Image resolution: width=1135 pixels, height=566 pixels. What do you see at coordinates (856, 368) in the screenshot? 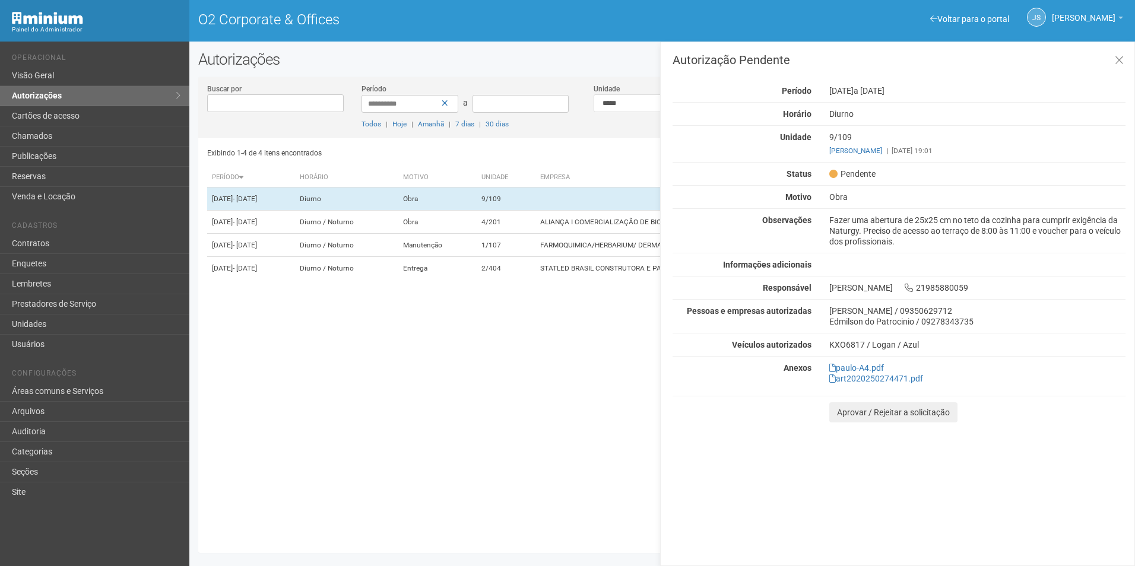
I see `a: paulo-A4.pdf` at bounding box center [856, 368].